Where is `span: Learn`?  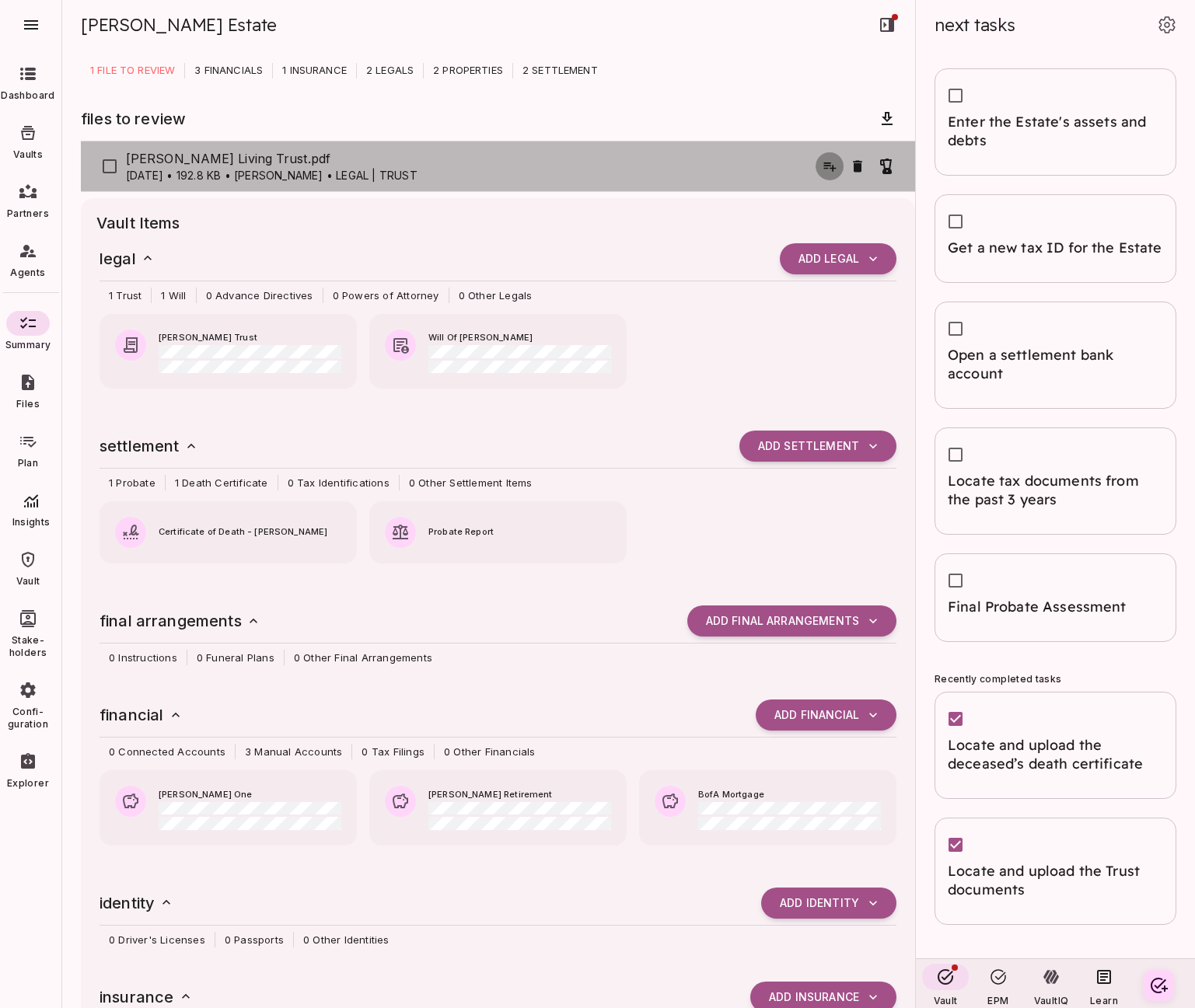
span: Learn is located at coordinates (1104, 1001).